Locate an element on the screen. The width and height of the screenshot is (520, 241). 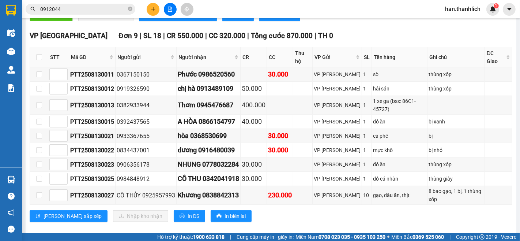
div: PTT2508130013 is located at coordinates (92, 105).